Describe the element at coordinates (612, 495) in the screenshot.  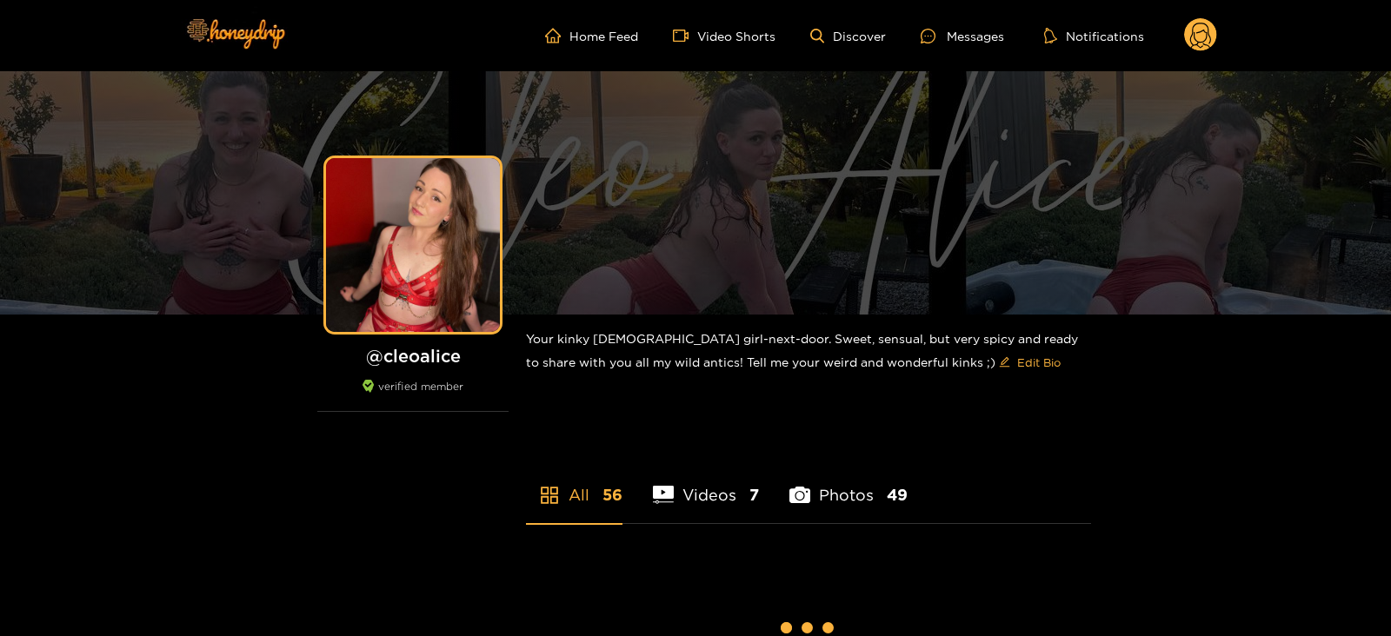
I see `span: 56` at that location.